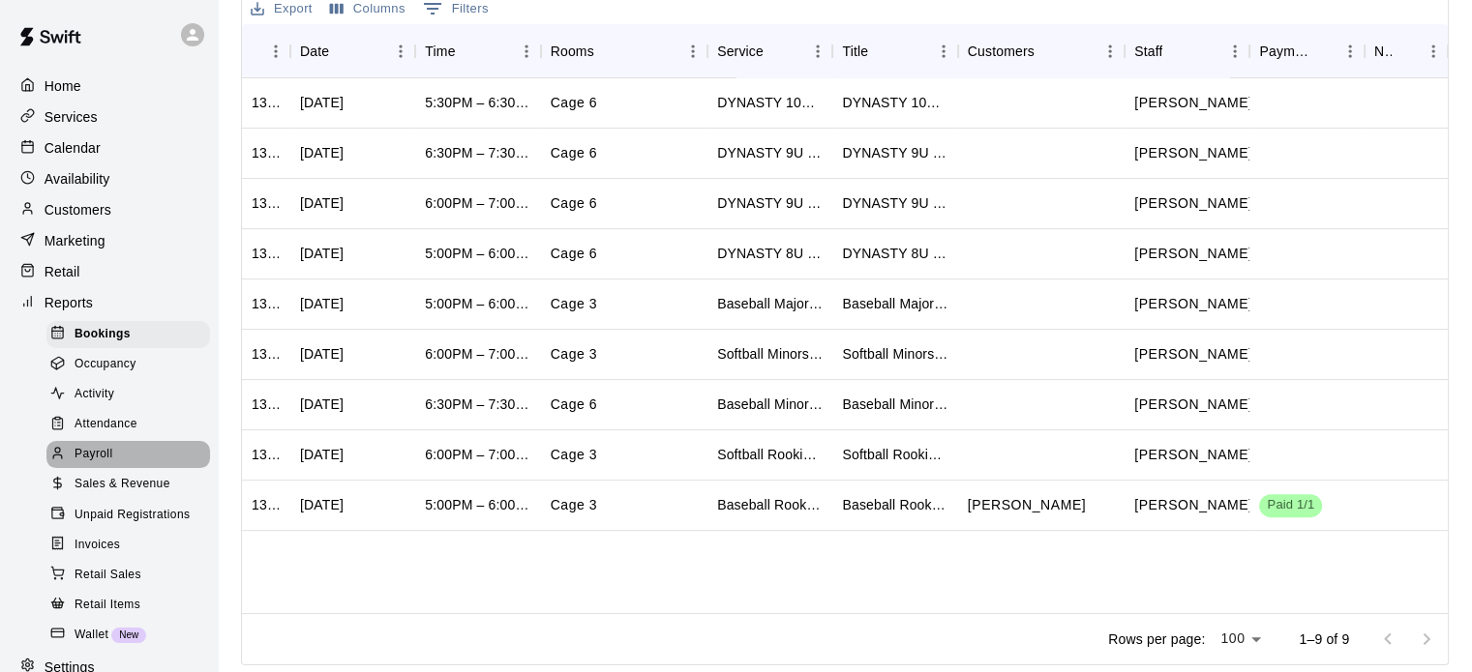 The image size is (1472, 672). Describe the element at coordinates (108, 303) in the screenshot. I see `div: Reports` at that location.